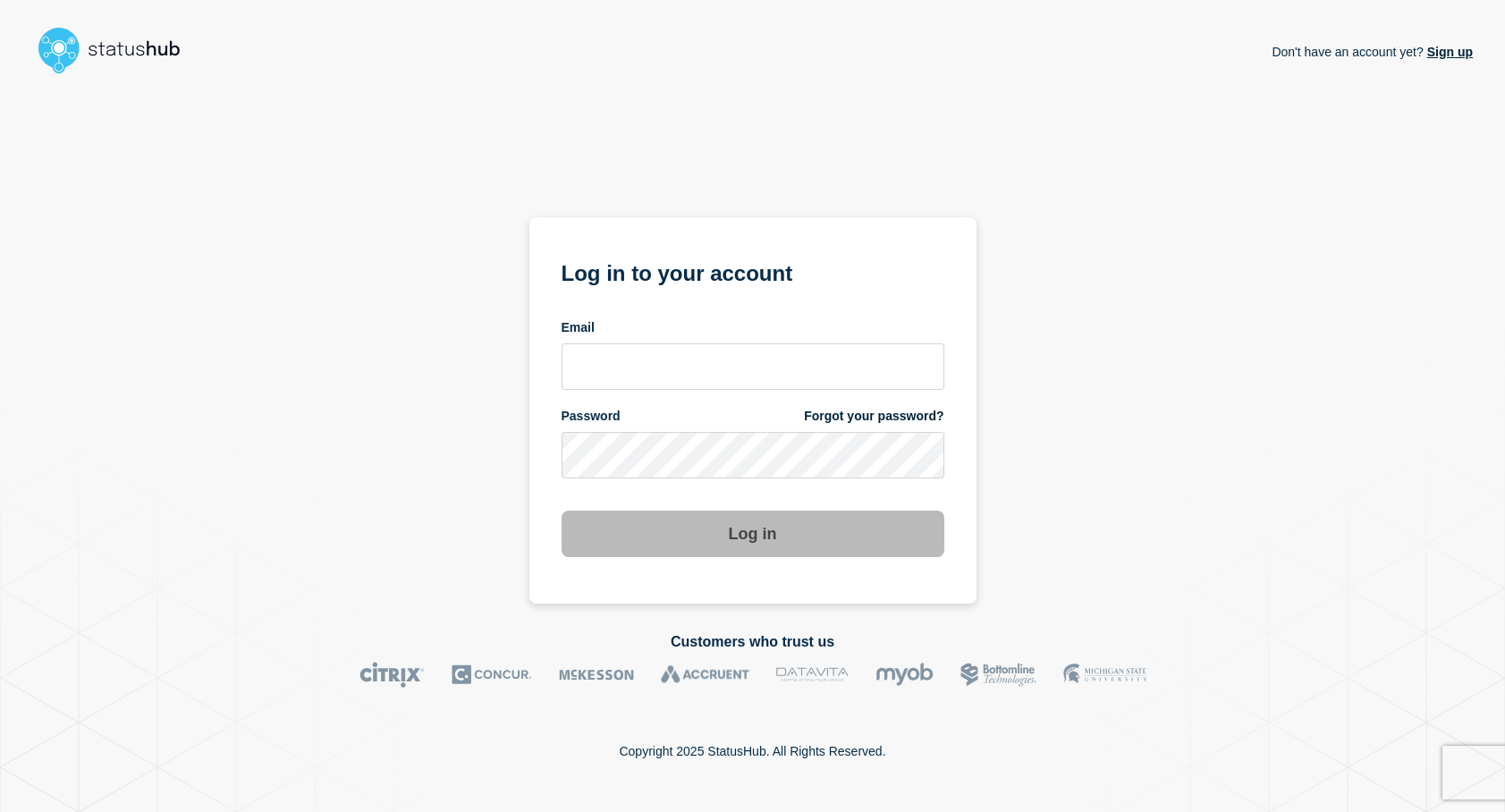 The image size is (1505, 812). I want to click on input: email input, so click(753, 367).